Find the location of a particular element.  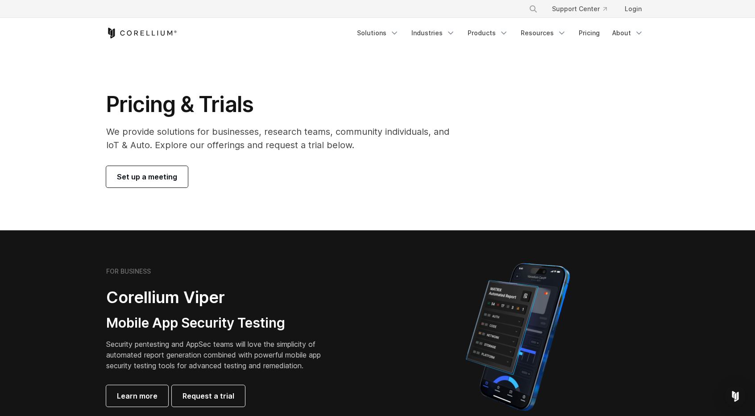

img: Corellium MATRIX automated report on iPhone showing app vulnerability test results across securit... is located at coordinates (517, 337).